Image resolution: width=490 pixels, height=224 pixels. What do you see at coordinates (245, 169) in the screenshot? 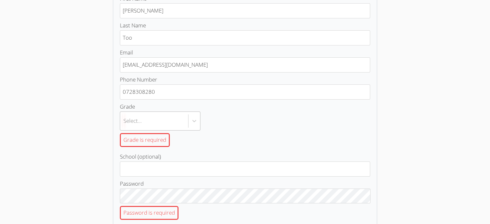
I see `input: School (optional)` at bounding box center [245, 169].